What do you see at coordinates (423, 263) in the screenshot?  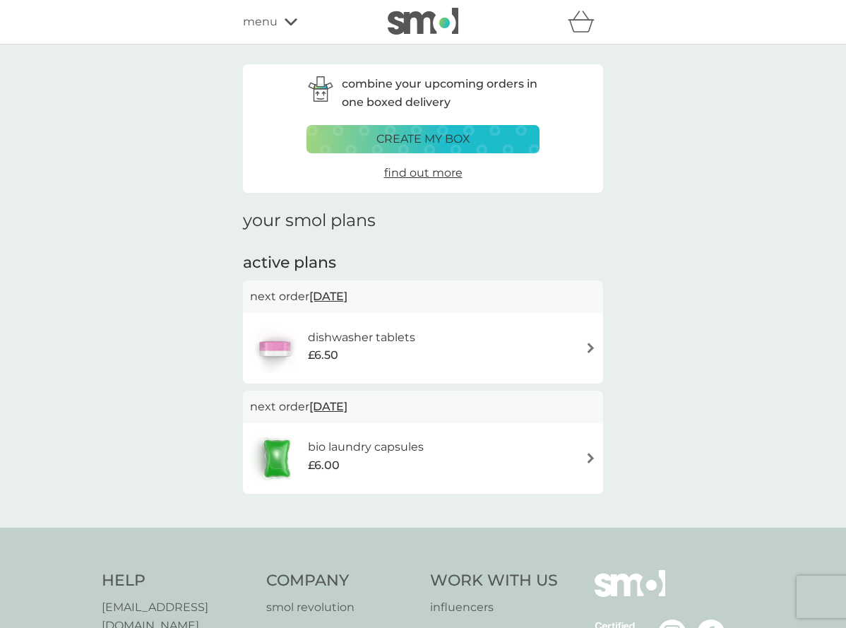 I see `h2: active plans` at bounding box center [423, 263].